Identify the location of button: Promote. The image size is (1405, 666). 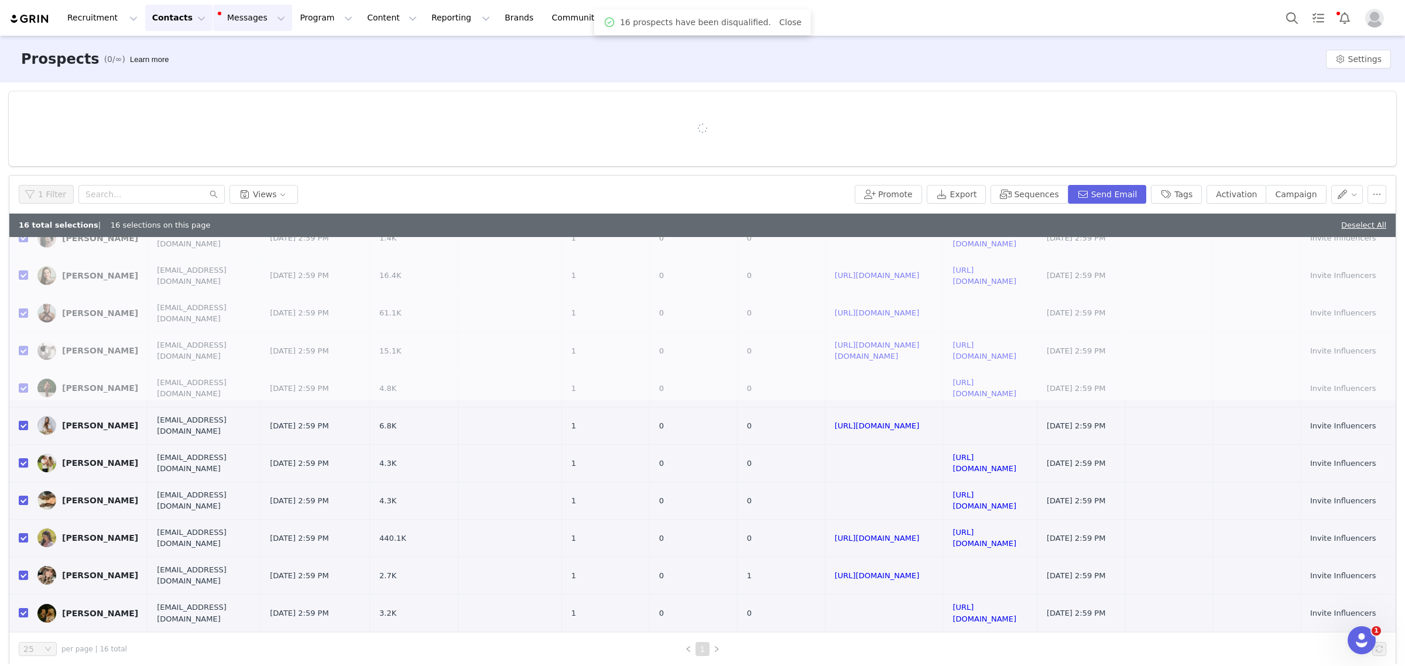
(888, 194).